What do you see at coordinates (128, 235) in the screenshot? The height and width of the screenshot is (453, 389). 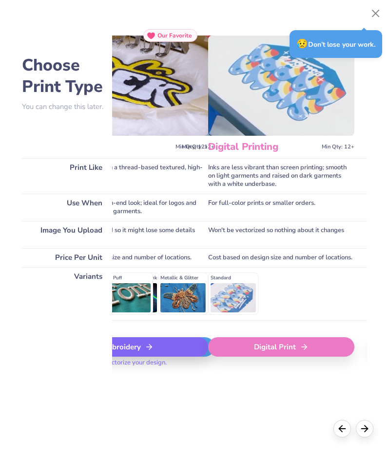 I see `div: Needs to be vectorized so it might lose some details` at bounding box center [128, 235].